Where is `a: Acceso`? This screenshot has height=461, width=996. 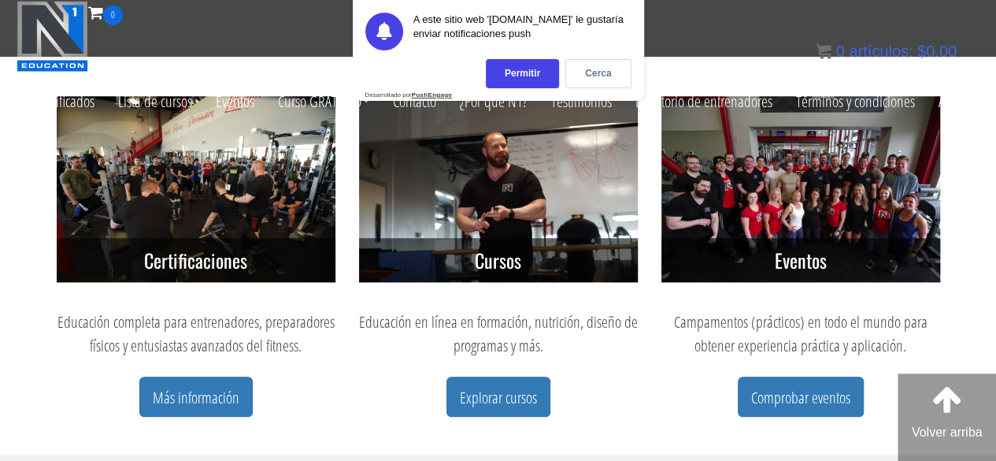 a: Acceso is located at coordinates (955, 100).